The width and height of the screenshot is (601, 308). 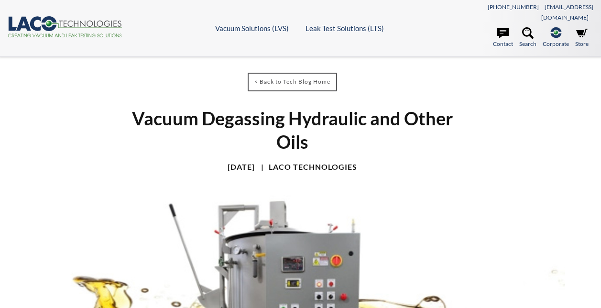 I want to click on a: Store, so click(x=582, y=38).